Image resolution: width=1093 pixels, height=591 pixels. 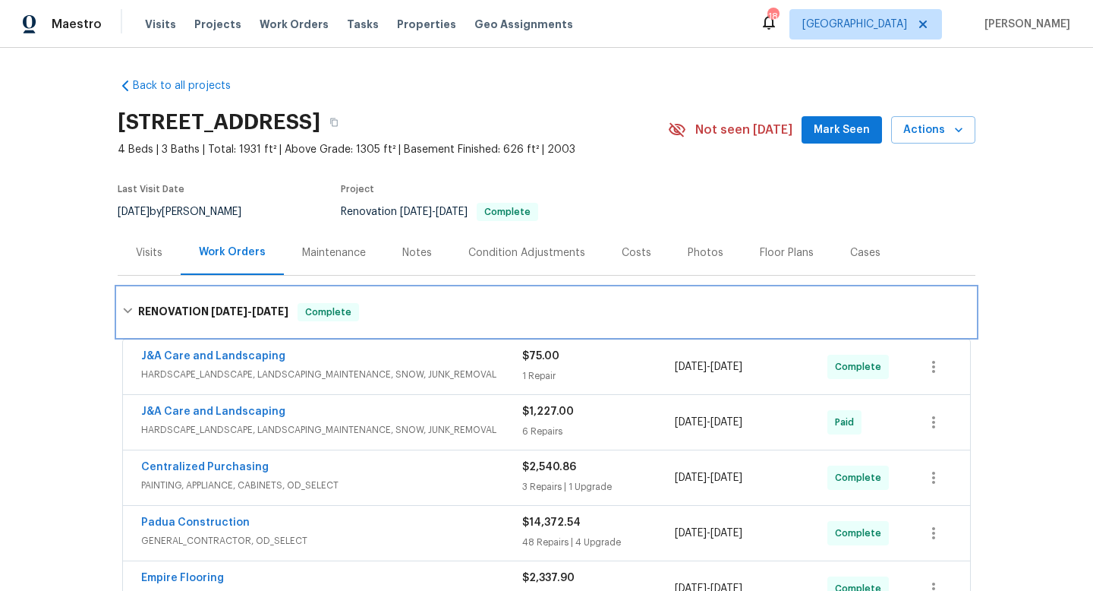 I want to click on h6: RENOVATION, so click(x=213, y=312).